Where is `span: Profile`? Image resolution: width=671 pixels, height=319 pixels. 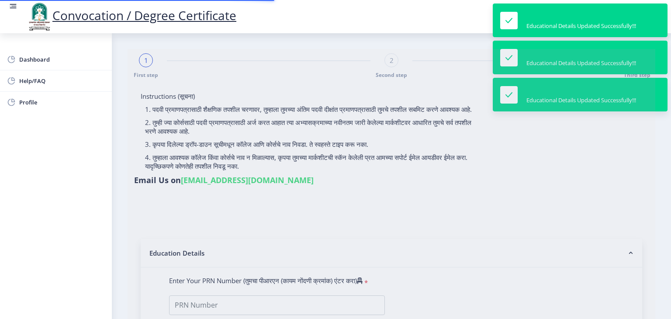
span: Profile is located at coordinates (62, 102).